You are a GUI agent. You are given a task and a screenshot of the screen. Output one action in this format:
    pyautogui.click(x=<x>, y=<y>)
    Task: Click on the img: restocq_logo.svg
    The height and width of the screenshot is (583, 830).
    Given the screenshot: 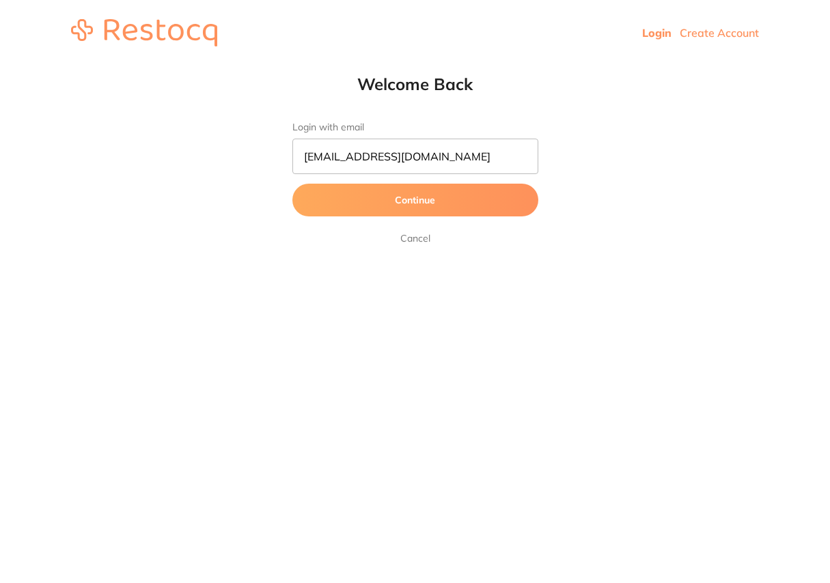 What is the action you would take?
    pyautogui.click(x=144, y=33)
    